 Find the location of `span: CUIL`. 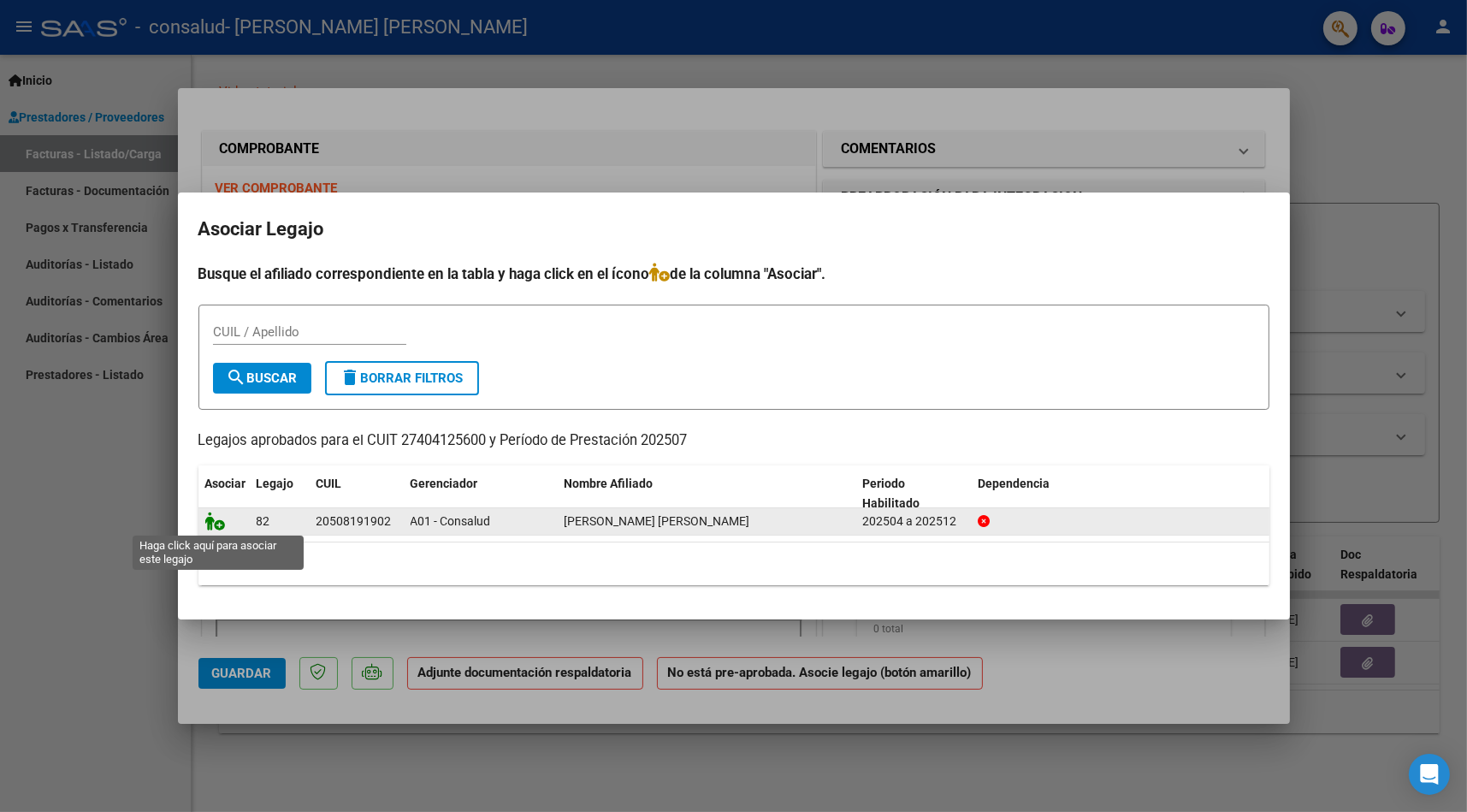

span: CUIL is located at coordinates (329, 483).